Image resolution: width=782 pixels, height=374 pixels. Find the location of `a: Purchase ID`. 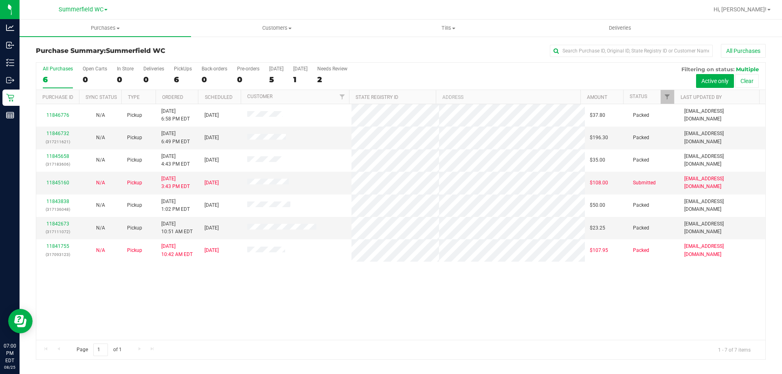

a: Purchase ID is located at coordinates (58, 97).